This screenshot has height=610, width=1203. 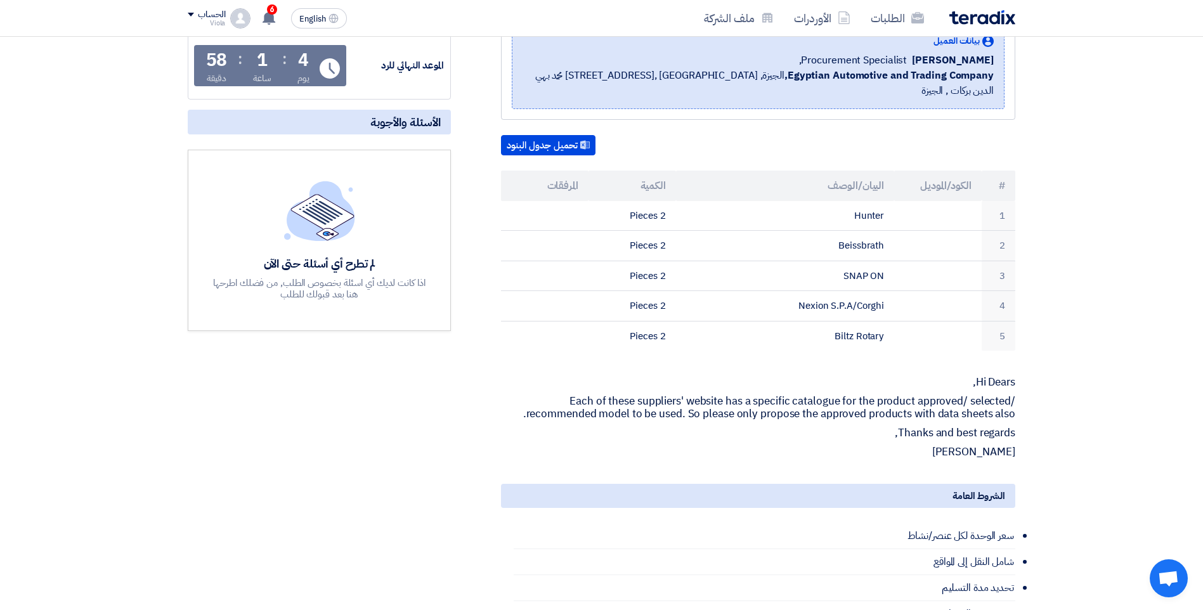 I want to click on td: 1, so click(x=998, y=216).